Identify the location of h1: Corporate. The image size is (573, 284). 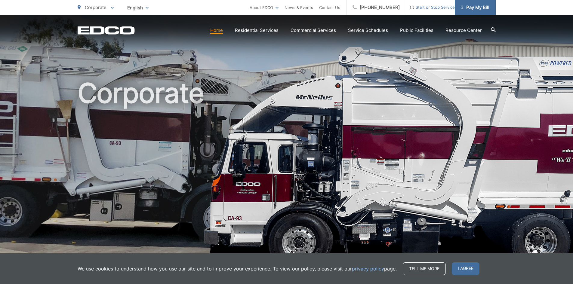
(287, 173).